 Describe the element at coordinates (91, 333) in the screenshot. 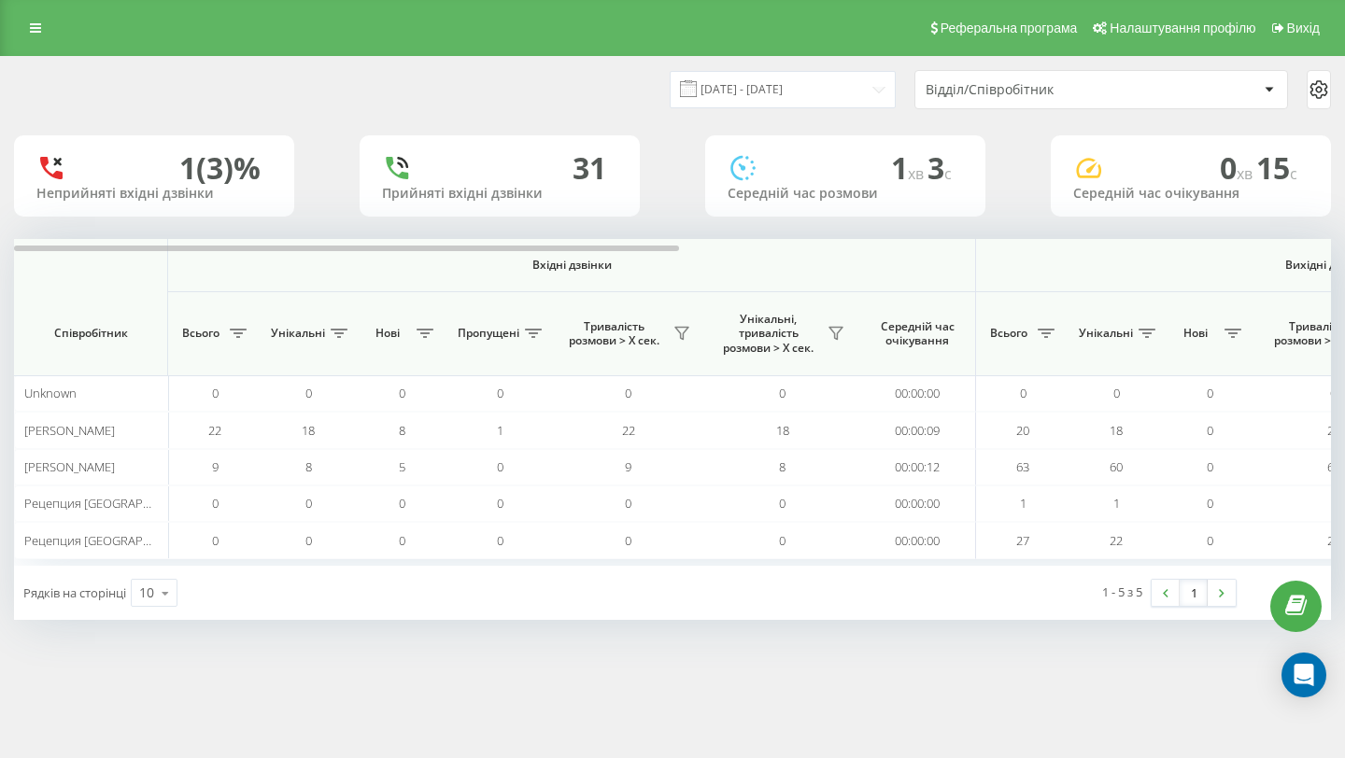

I see `span: Співробітник` at that location.